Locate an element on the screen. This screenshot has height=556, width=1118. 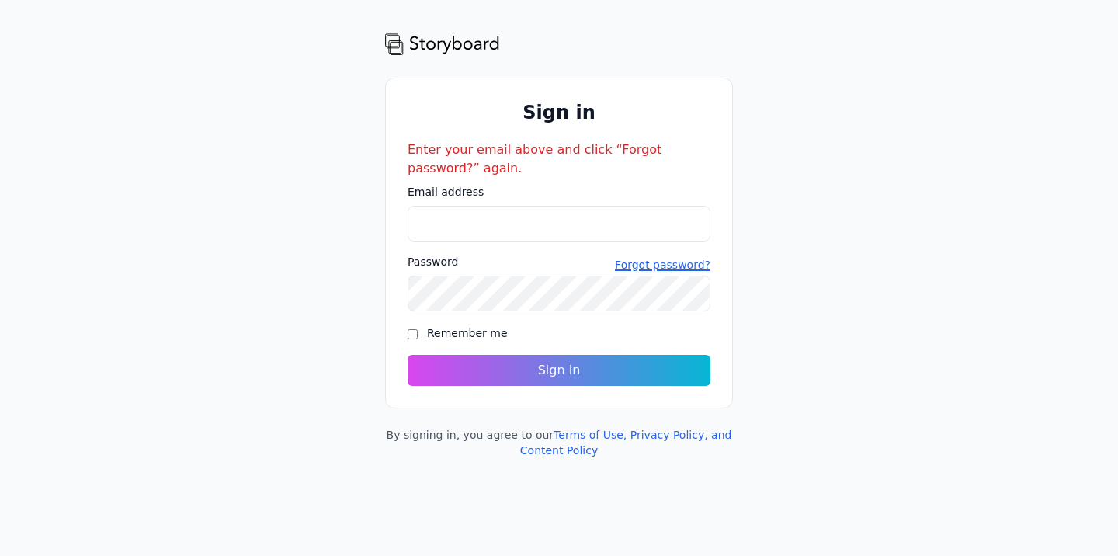
img: storyboard is located at coordinates (443, 43).